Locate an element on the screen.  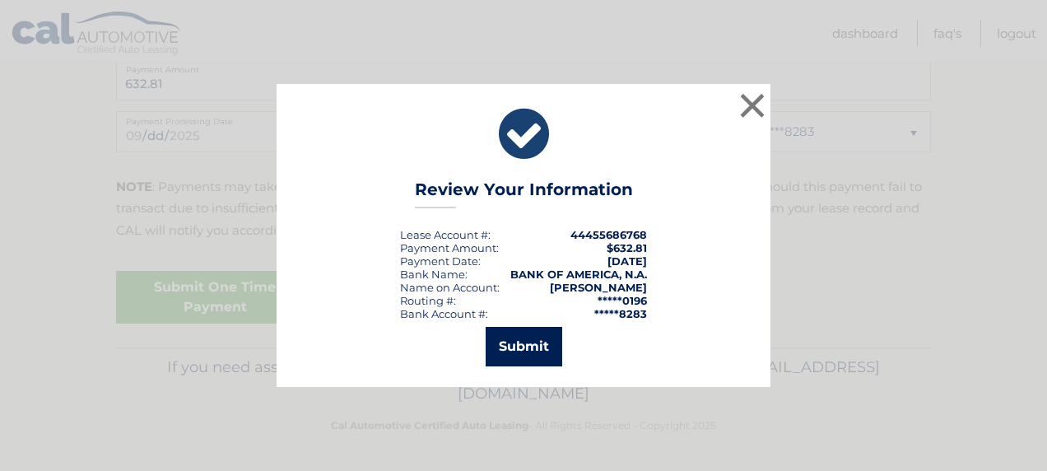
div: Payment Amount: is located at coordinates (449, 248).